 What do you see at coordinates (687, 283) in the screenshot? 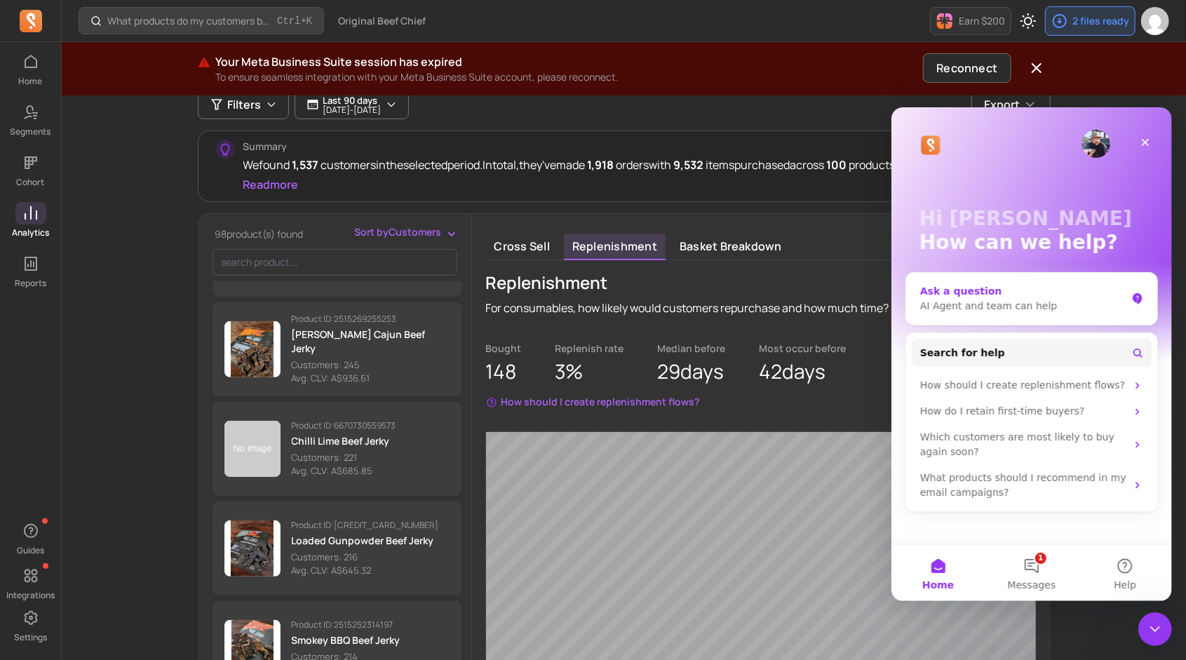
I see `p: Replenishment` at bounding box center [687, 283].